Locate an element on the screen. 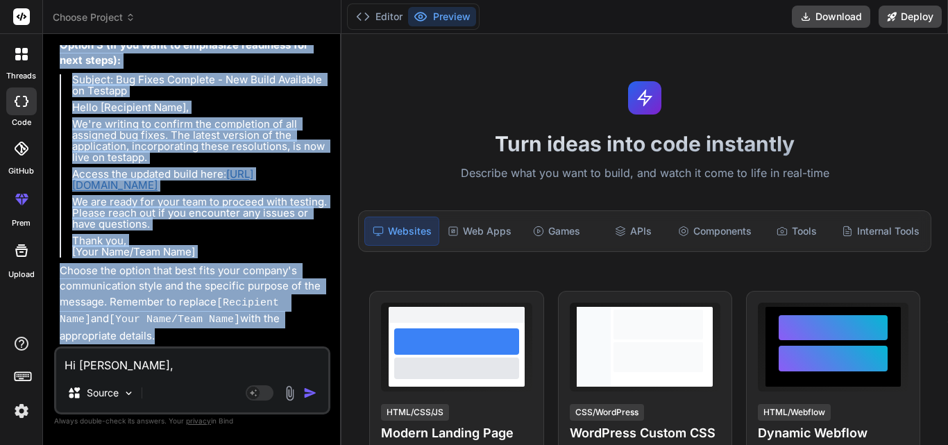 The image size is (948, 445). label: code is located at coordinates (22, 122).